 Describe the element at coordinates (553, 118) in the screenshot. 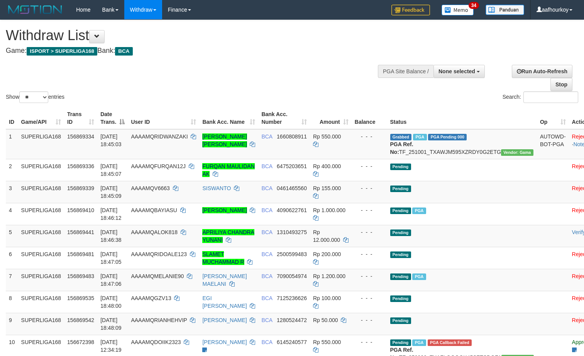

I see `th: Op: activate to sort column ascending` at that location.